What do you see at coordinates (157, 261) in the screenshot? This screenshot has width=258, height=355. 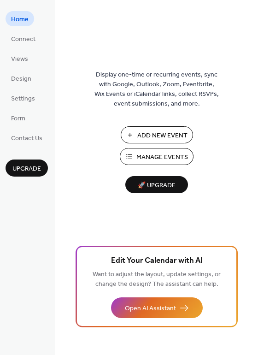 I see `span: Edit Your Calendar with AI` at bounding box center [157, 261].